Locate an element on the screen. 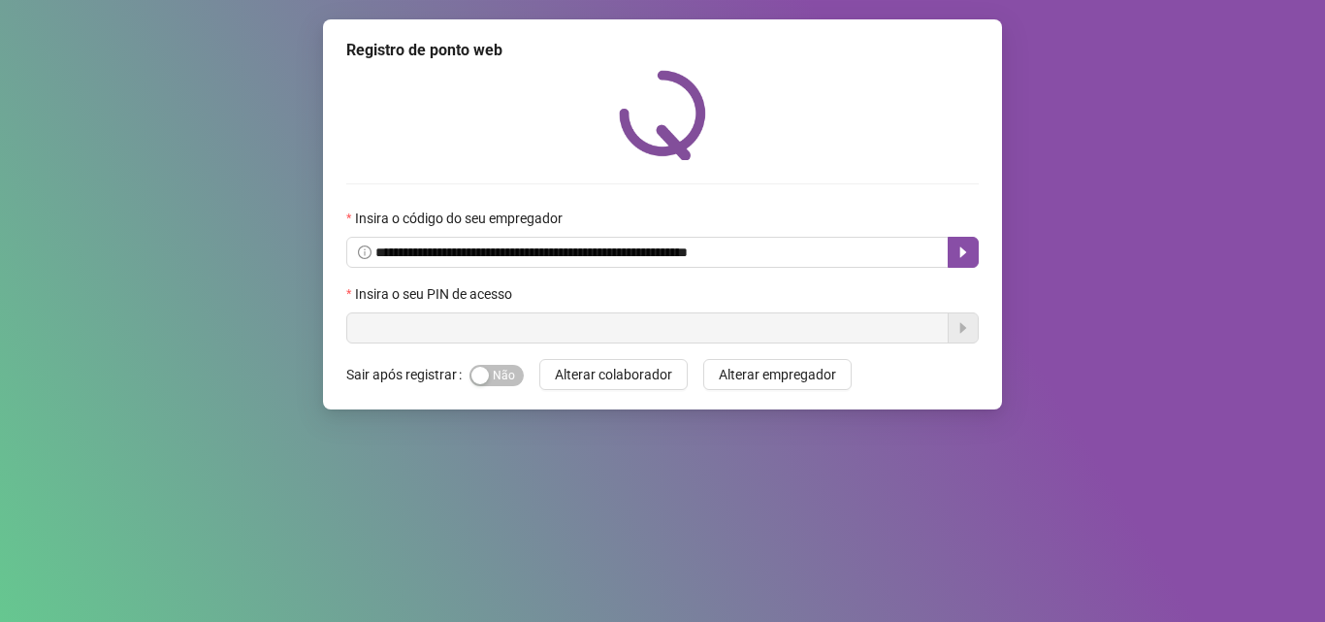 The image size is (1325, 622). div: Registro de ponto web is located at coordinates (663, 50).